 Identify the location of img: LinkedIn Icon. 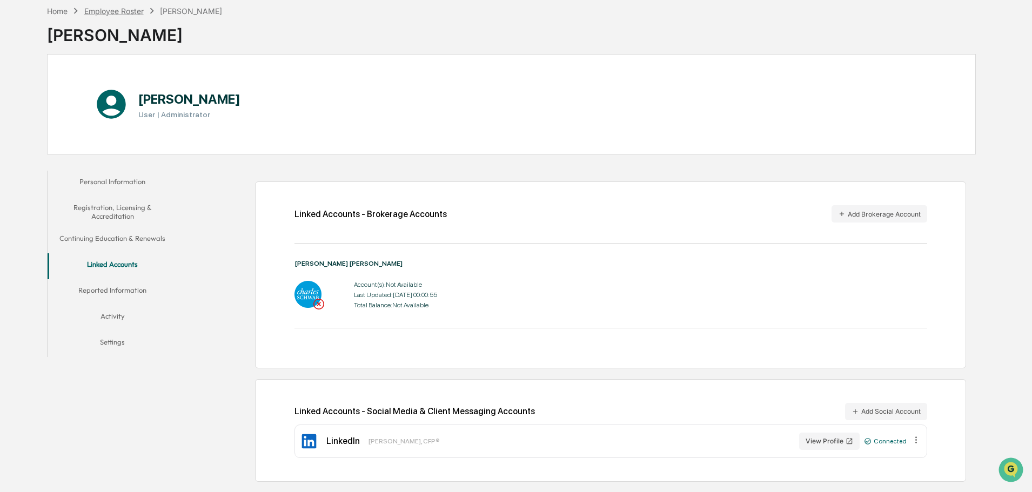
(309, 442).